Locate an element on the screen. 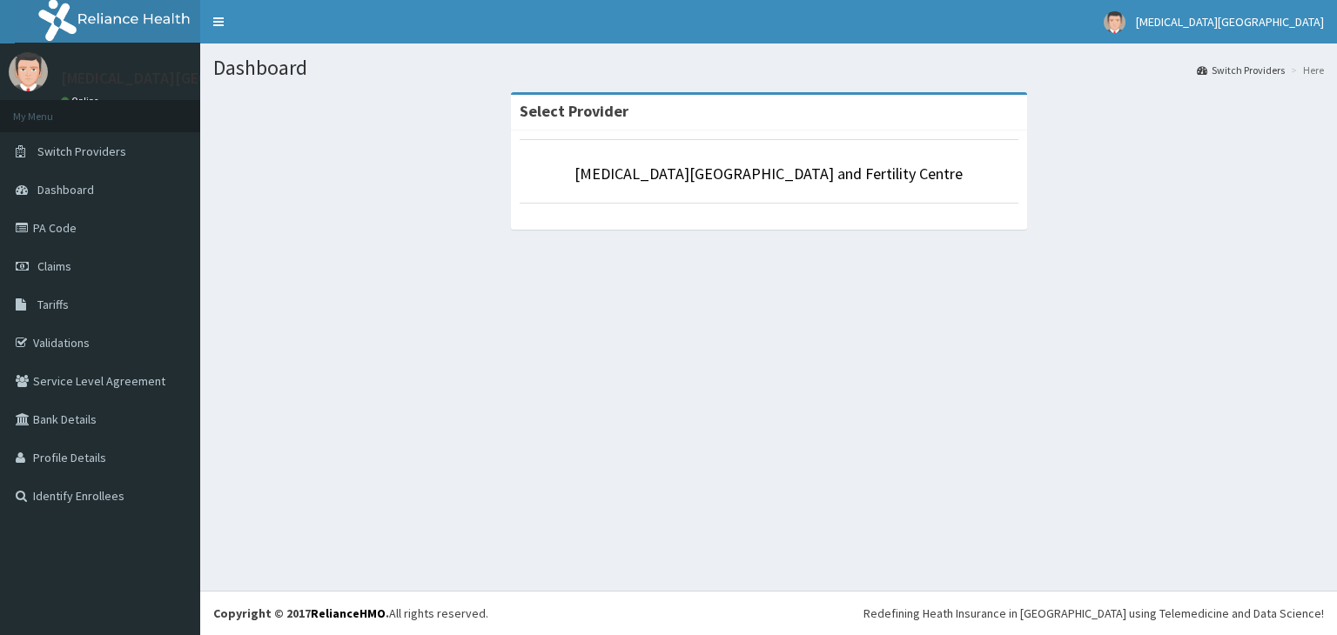 Image resolution: width=1337 pixels, height=635 pixels. strong: Copyright © 2017 . is located at coordinates (301, 614).